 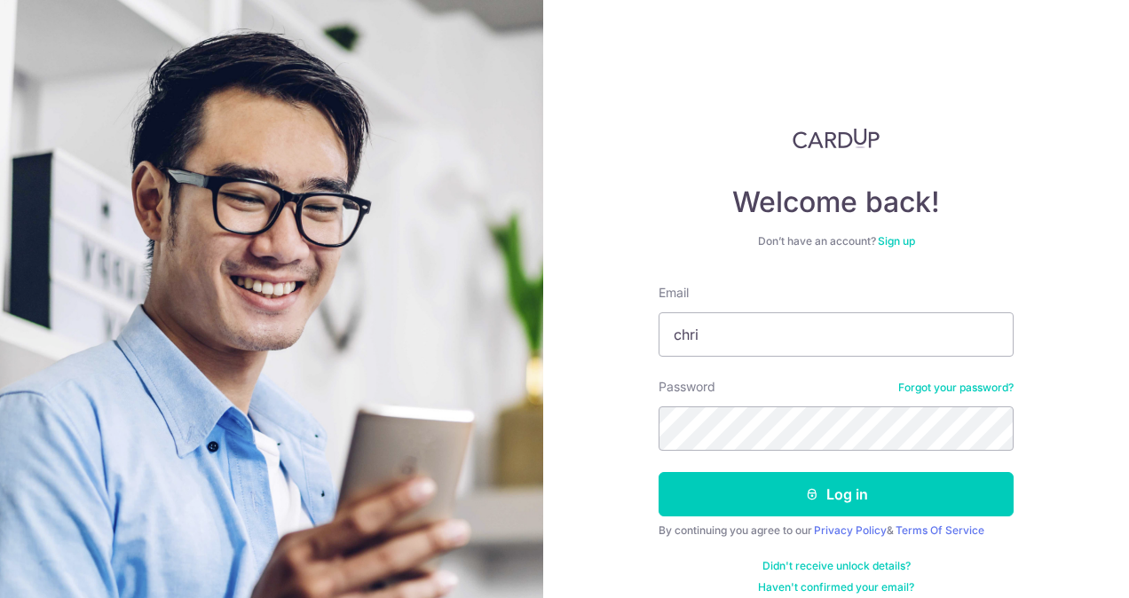 What do you see at coordinates (836, 494) in the screenshot?
I see `button: Log in` at bounding box center [836, 494].